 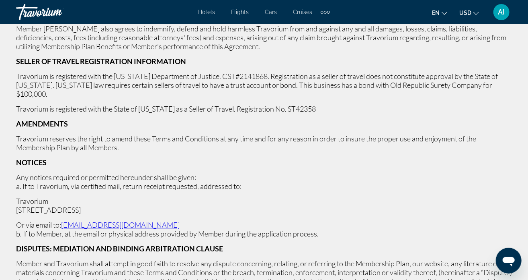 What do you see at coordinates (271, 12) in the screenshot?
I see `span: Cars` at bounding box center [271, 12].